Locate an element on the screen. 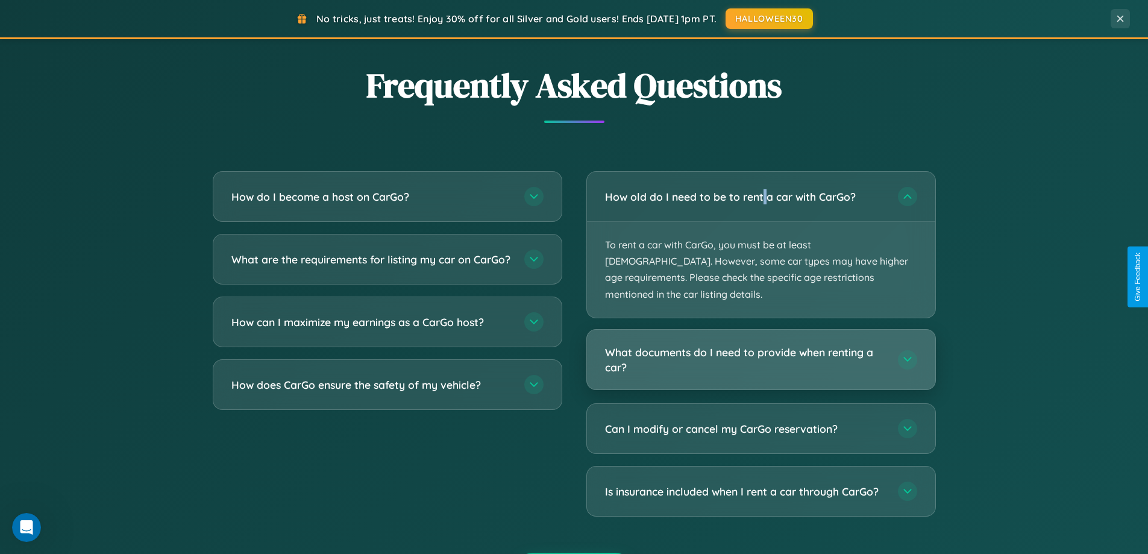 The image size is (1148, 554). h3: How do I become a host on CarGo? is located at coordinates (372, 196).